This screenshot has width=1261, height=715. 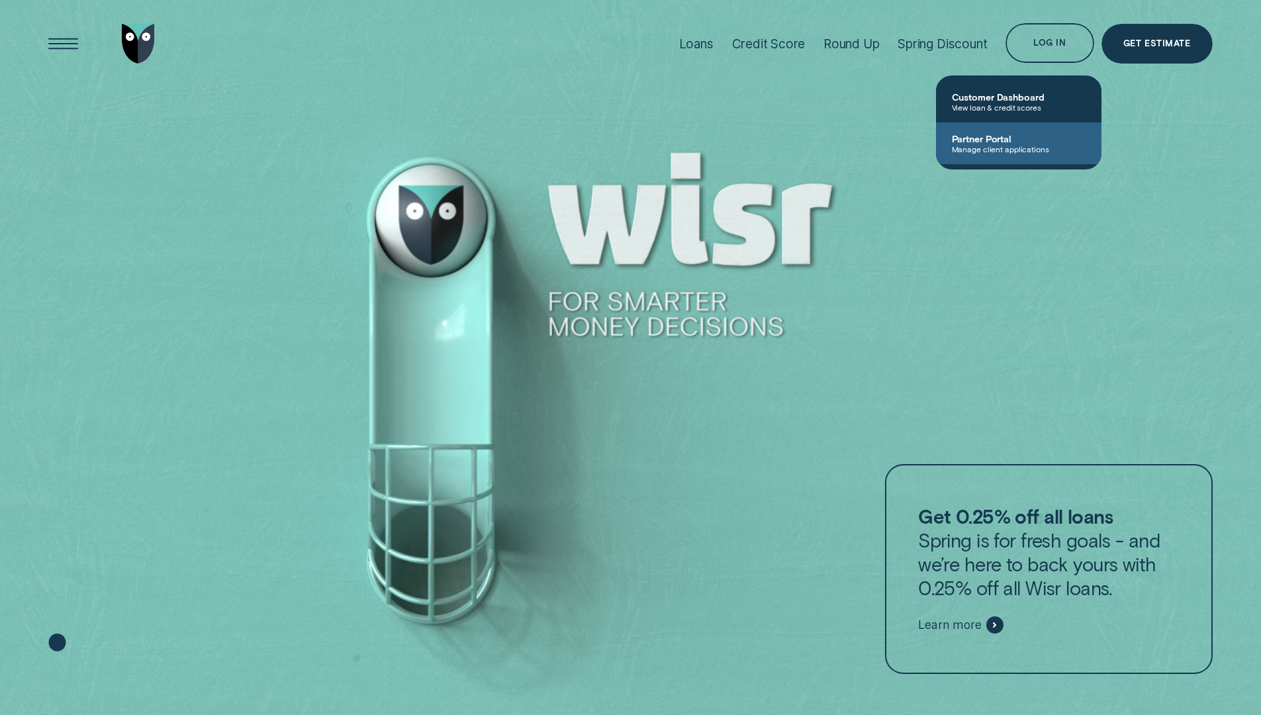 I want to click on div: Round Up, so click(x=851, y=44).